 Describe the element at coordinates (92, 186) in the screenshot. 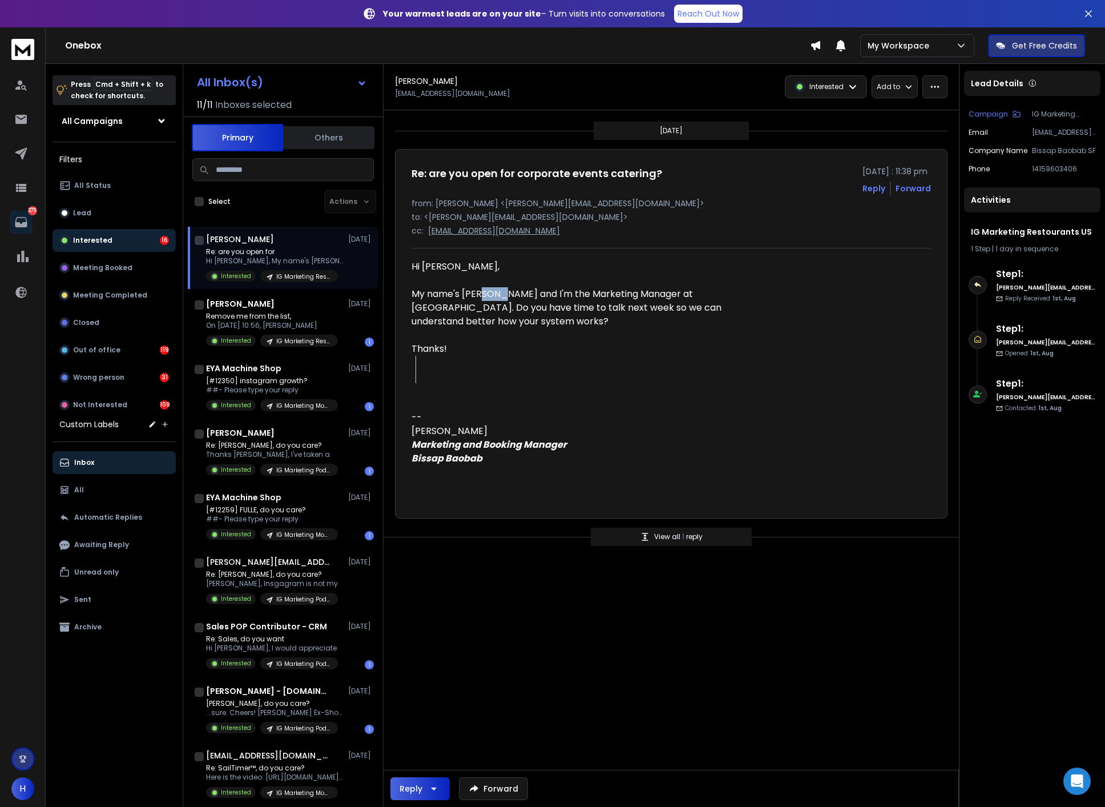

I see `p: All Status` at that location.